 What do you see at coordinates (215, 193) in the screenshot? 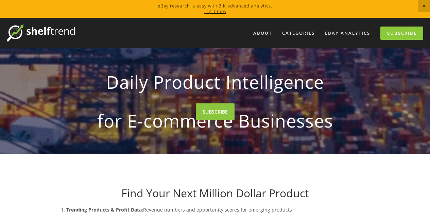
I see `h1: Find Your Next Million Dollar Product` at bounding box center [215, 193].